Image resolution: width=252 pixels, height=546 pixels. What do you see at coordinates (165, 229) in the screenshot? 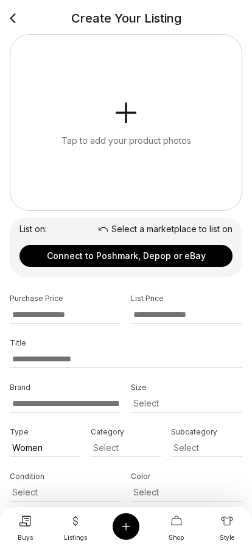
I see `div: Select a marketplace to list on` at bounding box center [165, 229].